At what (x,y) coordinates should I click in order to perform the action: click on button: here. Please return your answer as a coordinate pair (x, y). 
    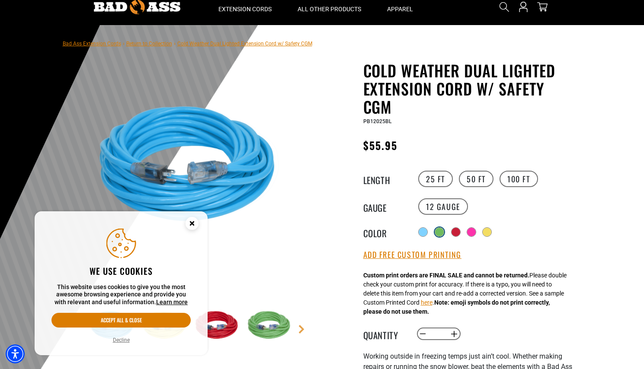
    Looking at the image, I should click on (427, 303).